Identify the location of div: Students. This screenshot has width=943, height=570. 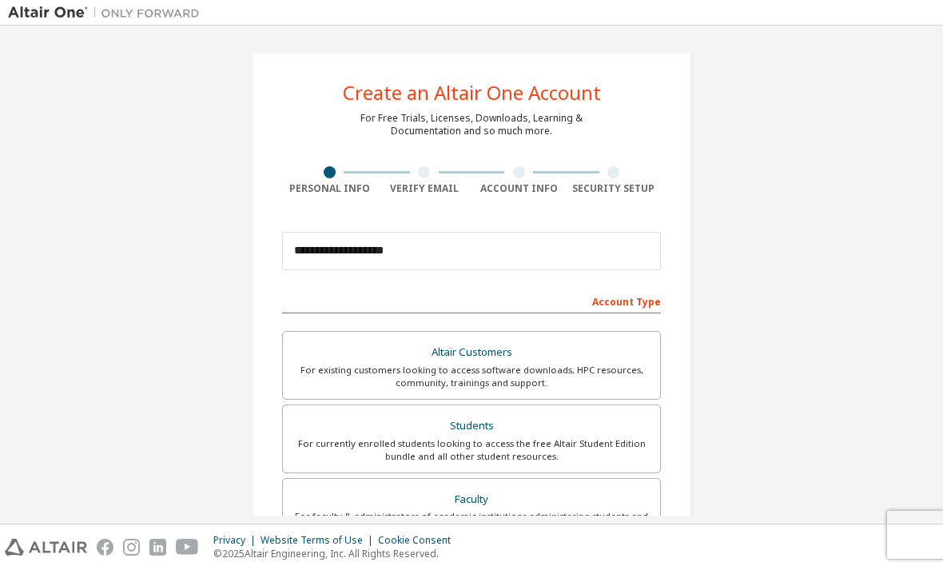
(471, 426).